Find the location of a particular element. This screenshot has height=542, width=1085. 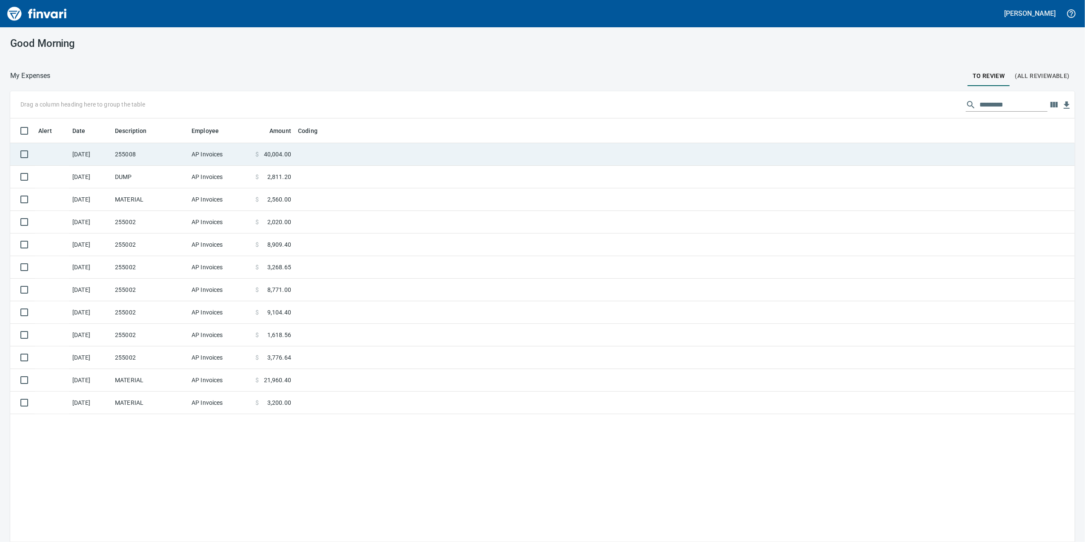

td: DUMP is located at coordinates (150, 177).